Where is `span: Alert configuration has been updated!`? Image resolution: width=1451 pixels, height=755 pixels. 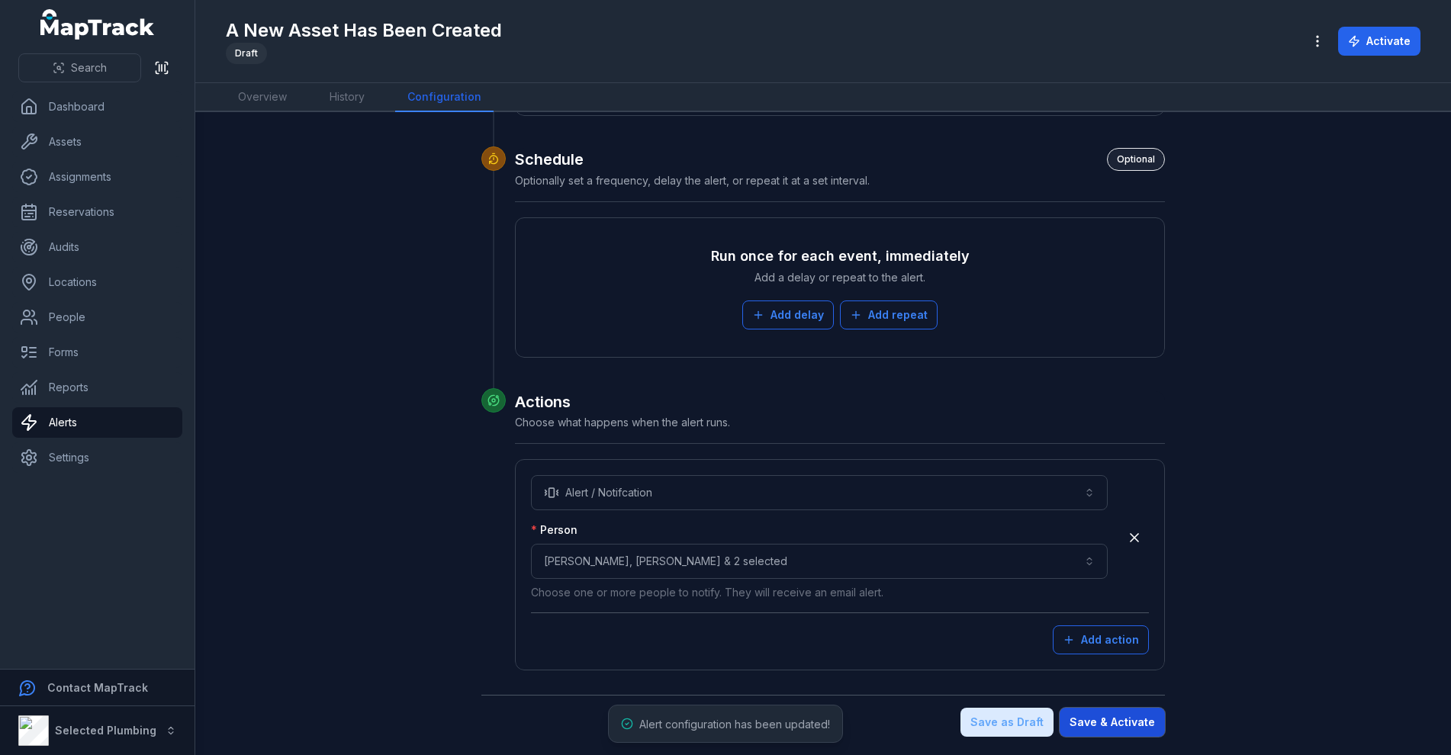 span: Alert configuration has been updated! is located at coordinates (734, 724).